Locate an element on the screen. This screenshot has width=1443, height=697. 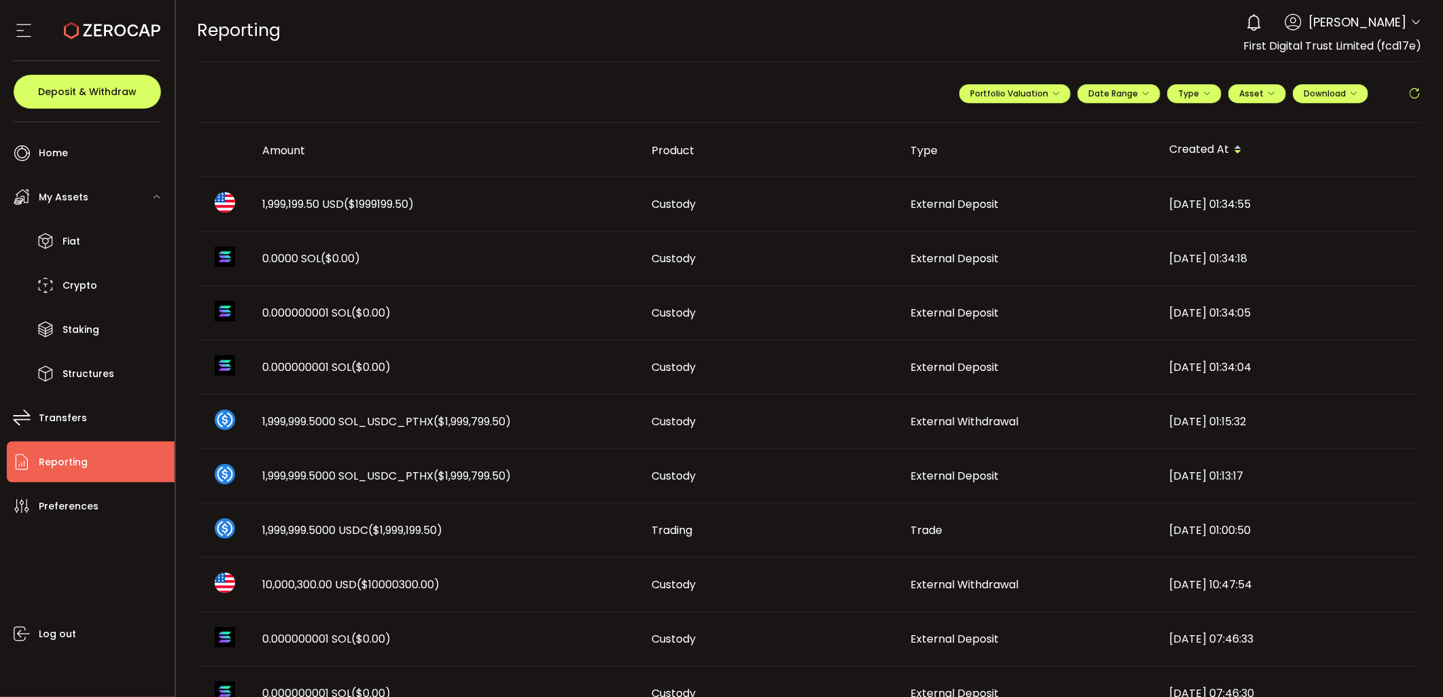
span: 1,999,999.5000 USDC is located at coordinates (353, 530).